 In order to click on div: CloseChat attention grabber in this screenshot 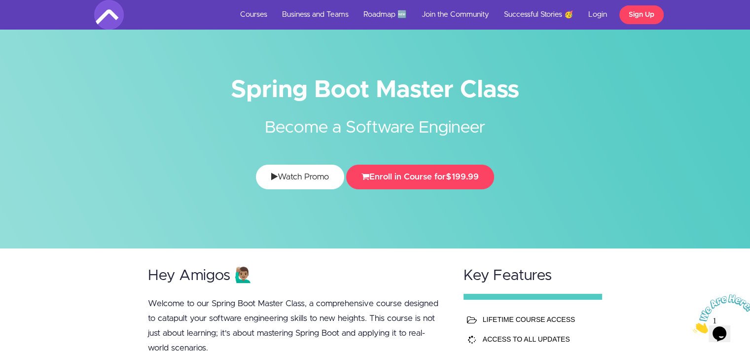, I will do `click(31, 23)`.